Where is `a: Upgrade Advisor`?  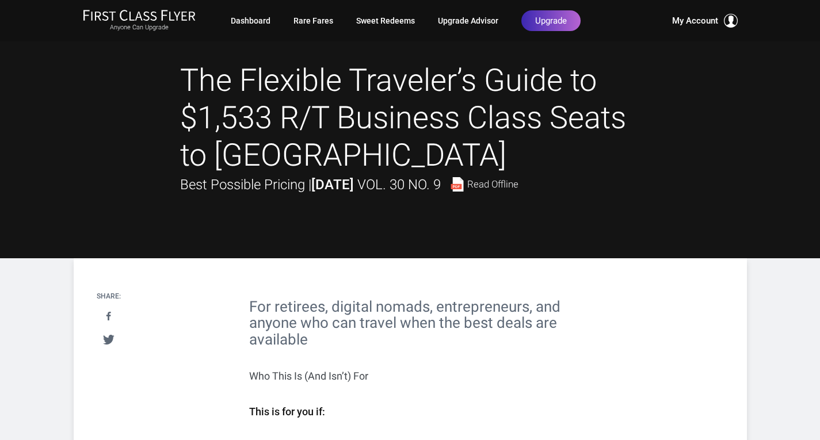
a: Upgrade Advisor is located at coordinates (468, 21).